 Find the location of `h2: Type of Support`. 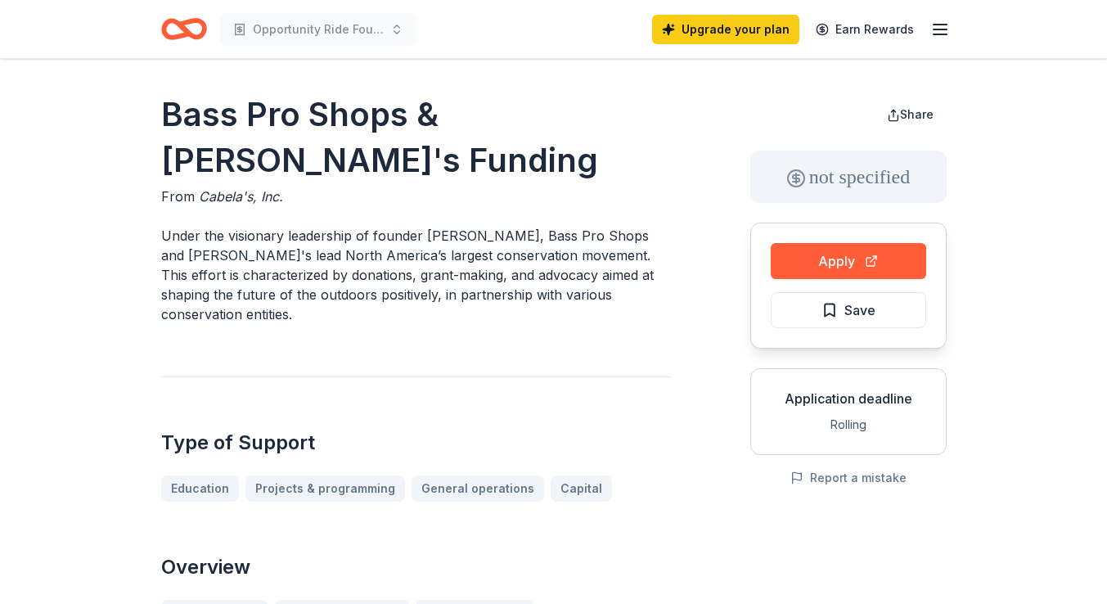

h2: Type of Support is located at coordinates (416, 443).